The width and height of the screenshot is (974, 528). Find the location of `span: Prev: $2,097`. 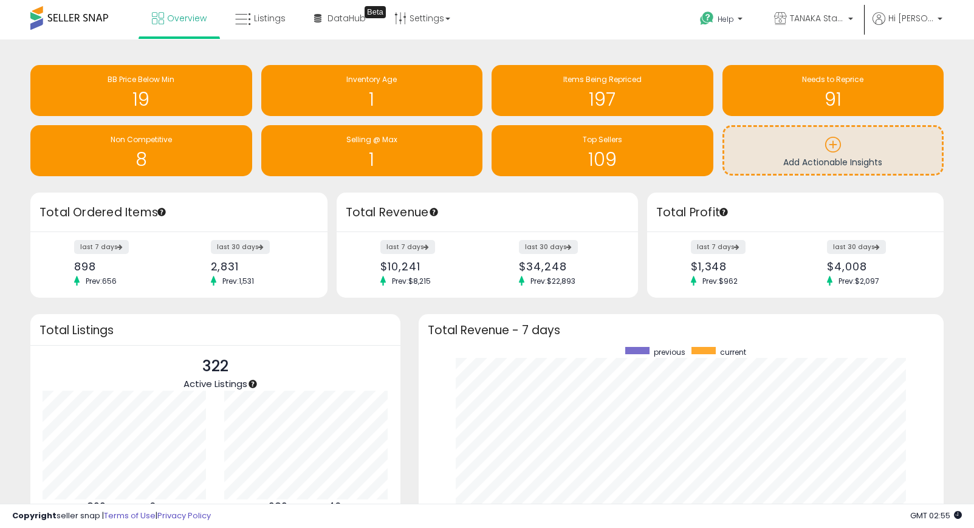

span: Prev: $2,097 is located at coordinates (859, 281).